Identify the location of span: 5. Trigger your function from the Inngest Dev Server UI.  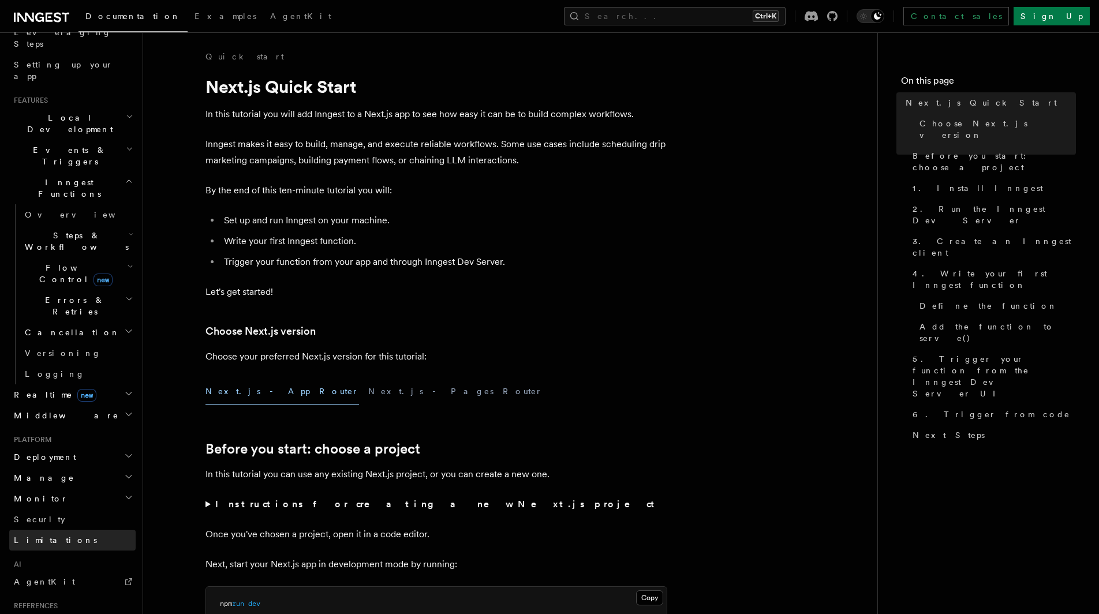
(994, 376).